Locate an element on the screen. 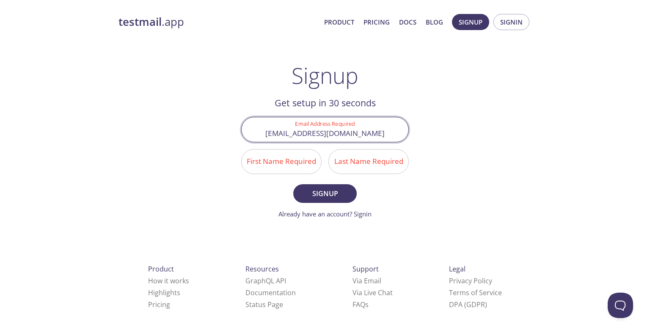 Image resolution: width=650 pixels, height=335 pixels. a: Documentation is located at coordinates (270, 292).